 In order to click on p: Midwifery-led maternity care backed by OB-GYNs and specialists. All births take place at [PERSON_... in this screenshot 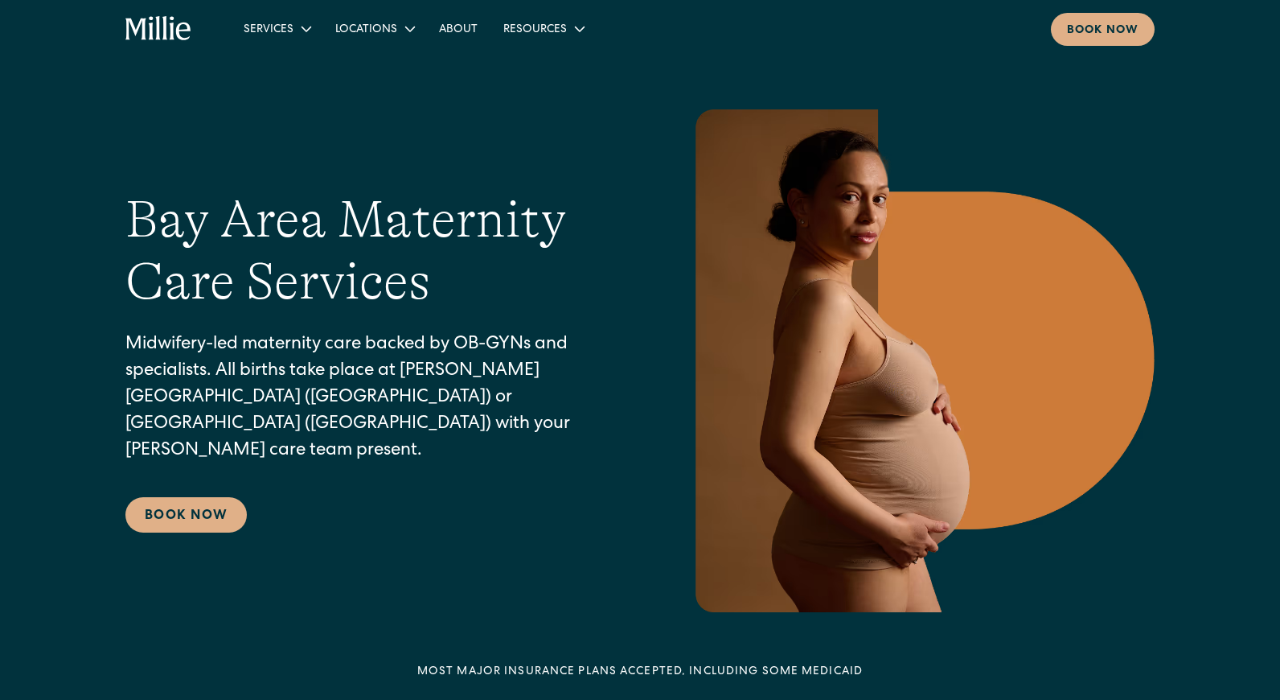, I will do `click(373, 398)`.